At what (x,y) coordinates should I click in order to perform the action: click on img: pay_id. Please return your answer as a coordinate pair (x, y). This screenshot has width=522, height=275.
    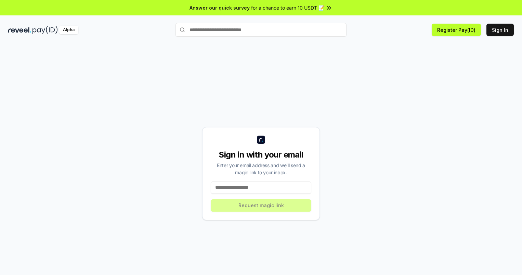
    Looking at the image, I should click on (45, 30).